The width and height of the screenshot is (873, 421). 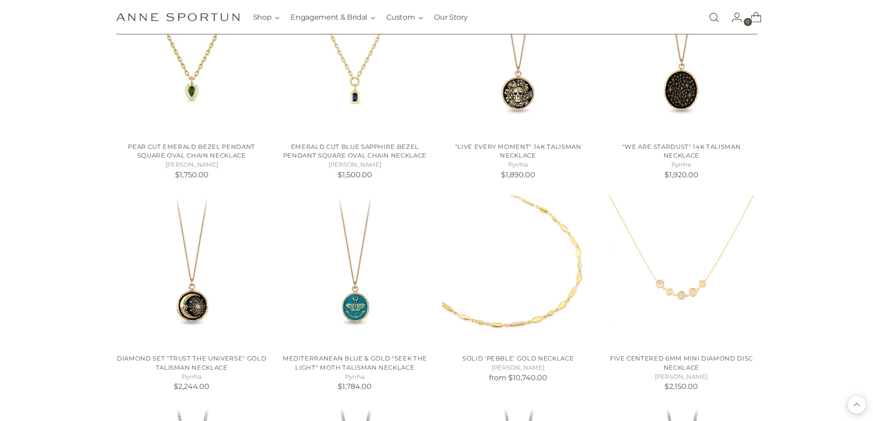 I want to click on a: Our Story, so click(x=451, y=17).